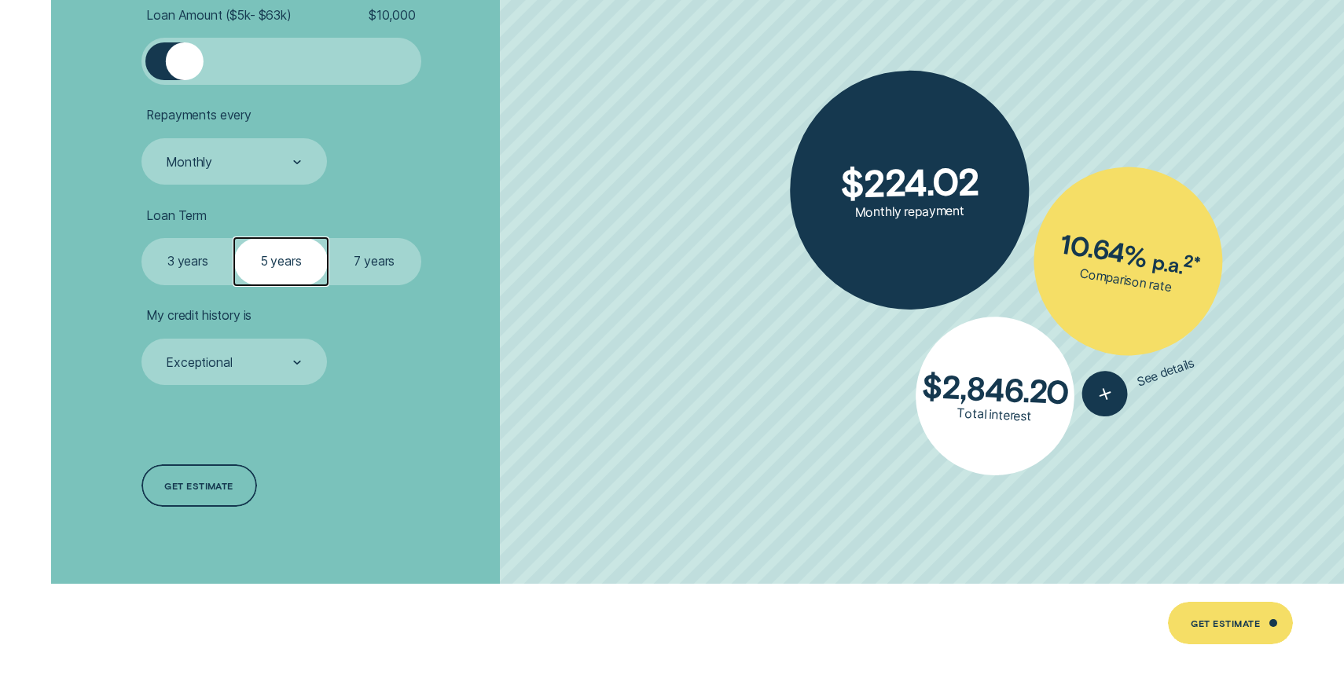  Describe the element at coordinates (199, 316) in the screenshot. I see `span: My credit history is` at that location.